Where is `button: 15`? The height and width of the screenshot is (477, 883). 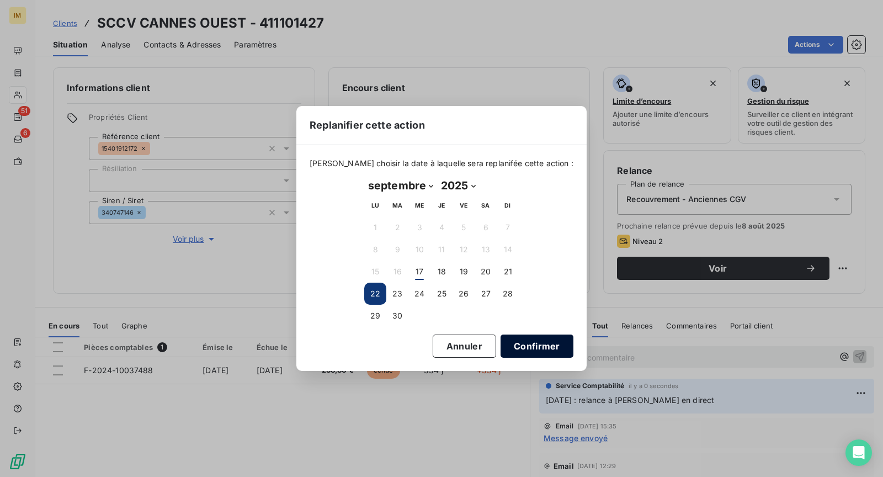 button: 15 is located at coordinates (375, 271).